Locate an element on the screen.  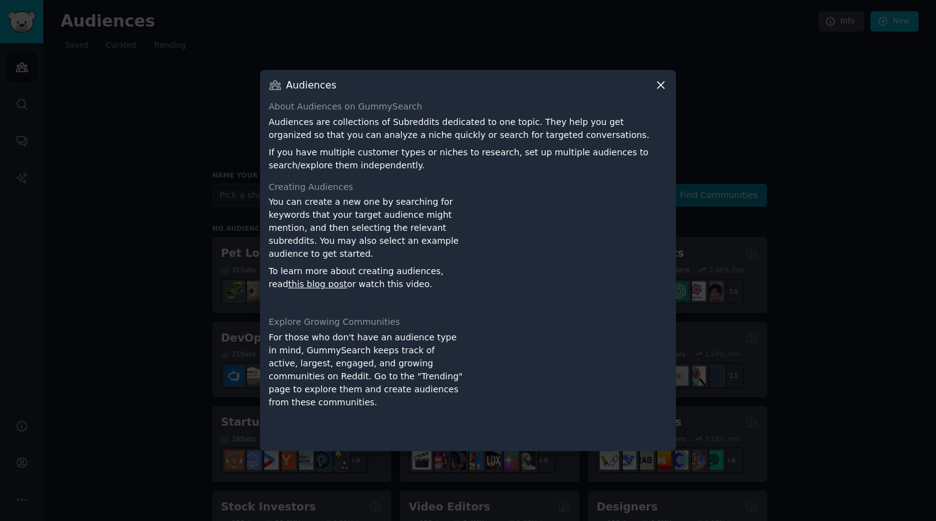
p: You can create a new one by searching for keywords that your target audience might mention, and t... is located at coordinates (366, 228).